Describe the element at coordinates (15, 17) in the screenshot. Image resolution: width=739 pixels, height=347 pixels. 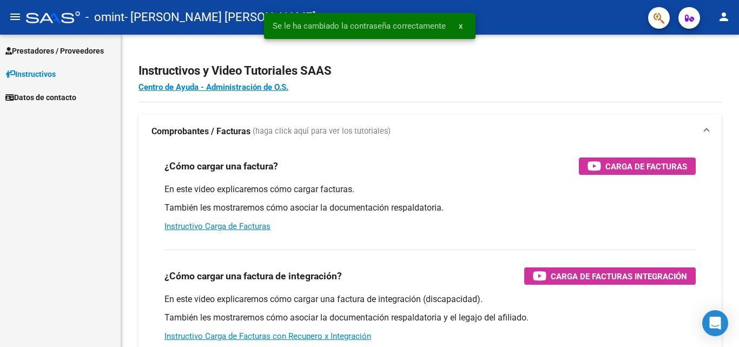
I see `mat-icon: menu` at that location.